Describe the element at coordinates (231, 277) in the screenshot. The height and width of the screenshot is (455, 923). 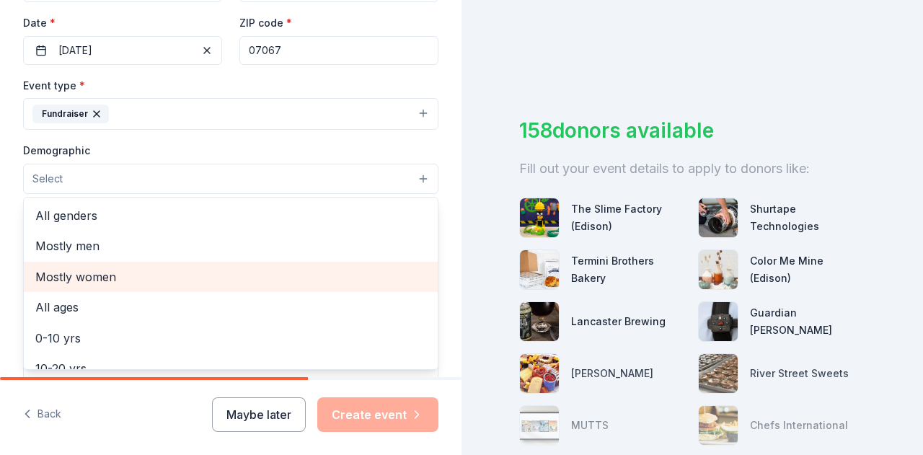
I see `span: Mostly women` at that location.